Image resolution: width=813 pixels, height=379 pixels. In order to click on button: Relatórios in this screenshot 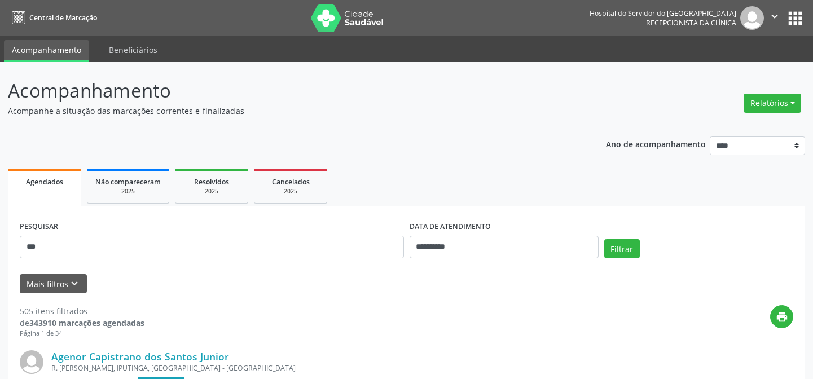, I will do `click(773, 103)`.